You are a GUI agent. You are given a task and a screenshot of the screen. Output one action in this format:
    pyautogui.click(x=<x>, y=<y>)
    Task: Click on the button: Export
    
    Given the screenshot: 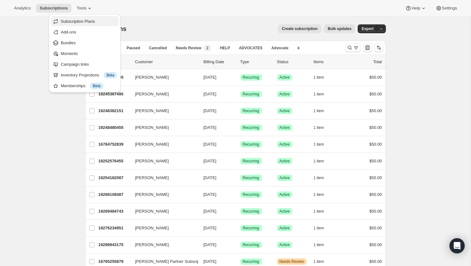 What is the action you would take?
    pyautogui.click(x=367, y=29)
    